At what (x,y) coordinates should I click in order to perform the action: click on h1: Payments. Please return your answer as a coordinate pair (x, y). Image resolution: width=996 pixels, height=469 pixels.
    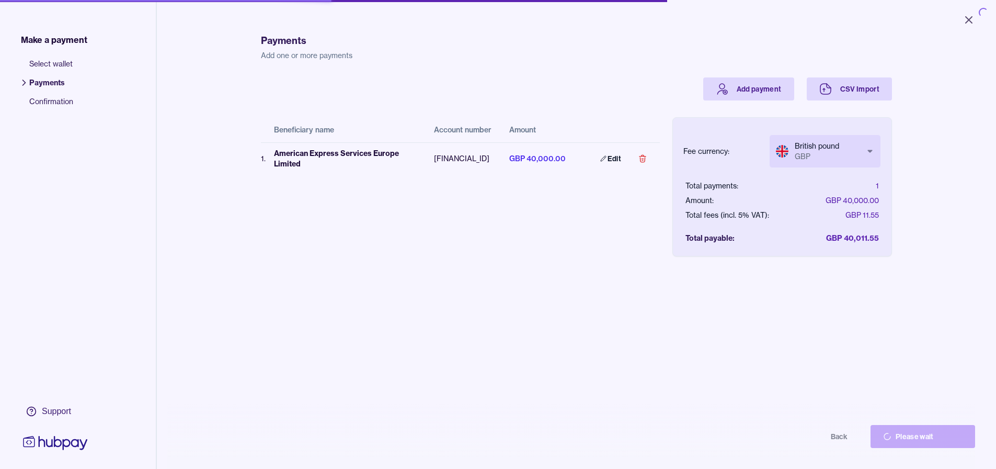
    Looking at the image, I should click on (576, 41).